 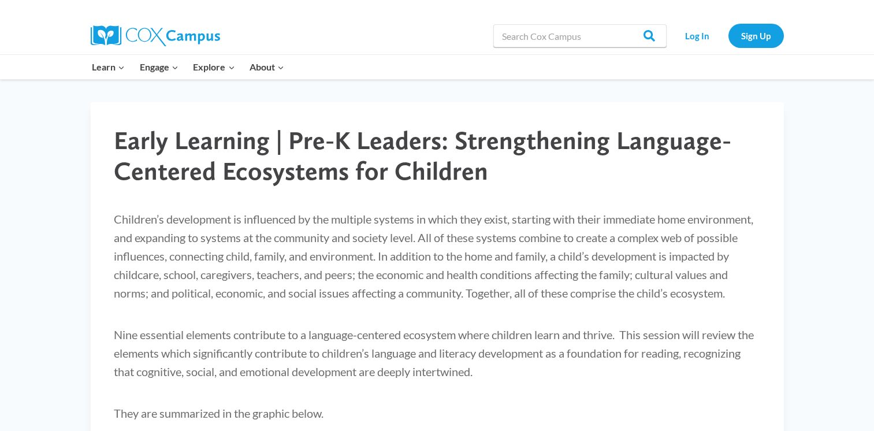 What do you see at coordinates (437, 353) in the screenshot?
I see `p: Nine essential elements contribute to a language-centered ecosystem where children learn and thri...` at bounding box center [437, 353].